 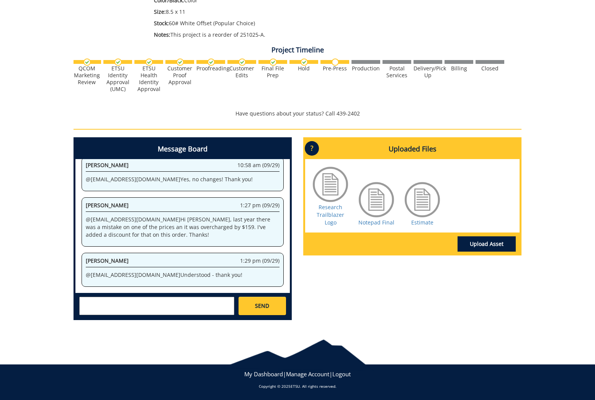 What do you see at coordinates (335, 62) in the screenshot?
I see `img: no` at bounding box center [335, 62].